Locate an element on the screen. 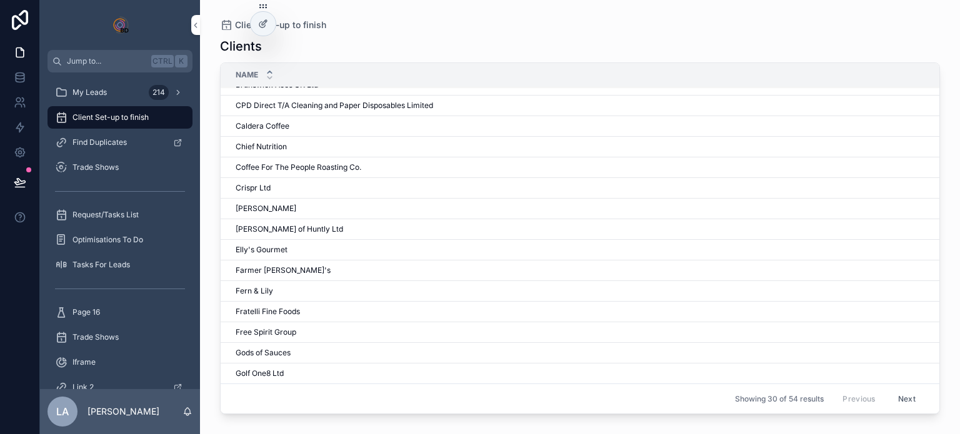 Image resolution: width=960 pixels, height=434 pixels. span: Gods of Sauces is located at coordinates (263, 353).